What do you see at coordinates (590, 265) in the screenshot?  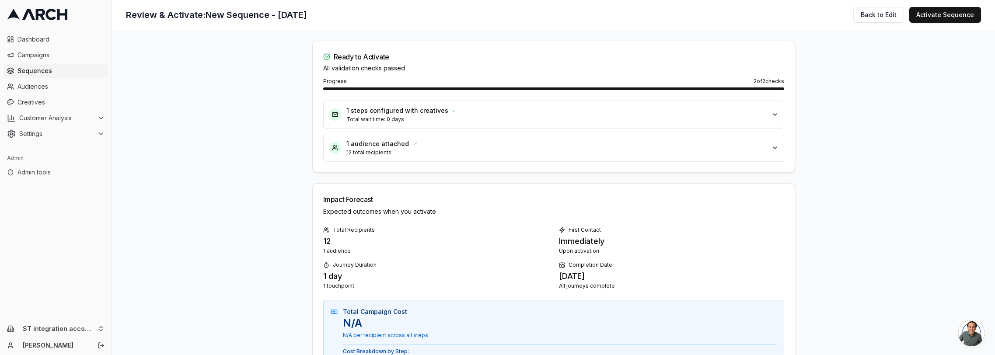 I see `span: Completion Date` at bounding box center [590, 265].